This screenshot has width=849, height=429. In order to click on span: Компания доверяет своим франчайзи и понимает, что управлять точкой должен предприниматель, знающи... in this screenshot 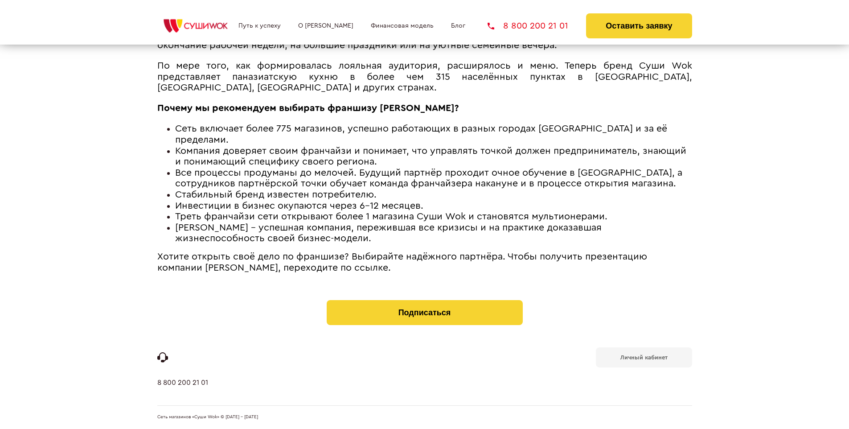, I will do `click(431, 156)`.